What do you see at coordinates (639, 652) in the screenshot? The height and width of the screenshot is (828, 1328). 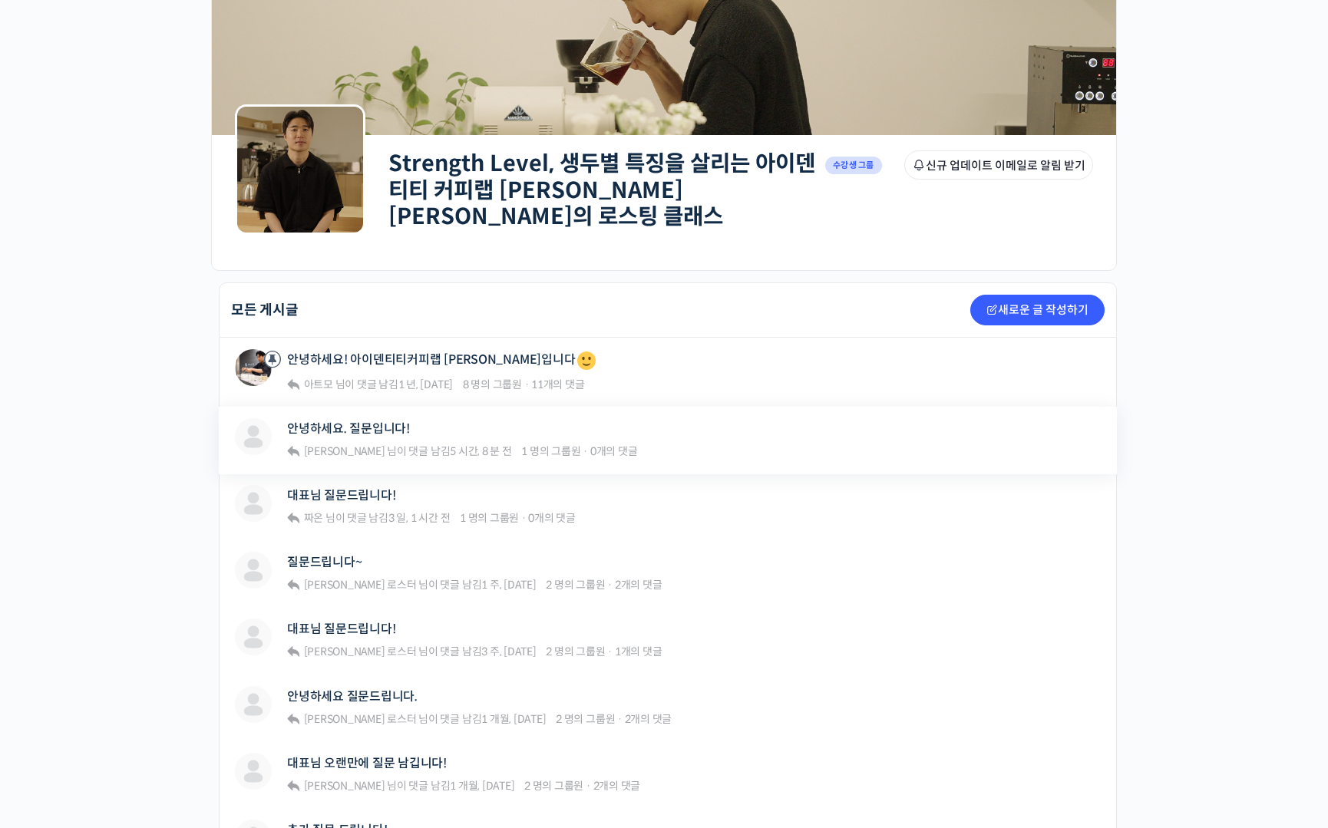 I see `span: 1개의 댓글` at bounding box center [639, 652].